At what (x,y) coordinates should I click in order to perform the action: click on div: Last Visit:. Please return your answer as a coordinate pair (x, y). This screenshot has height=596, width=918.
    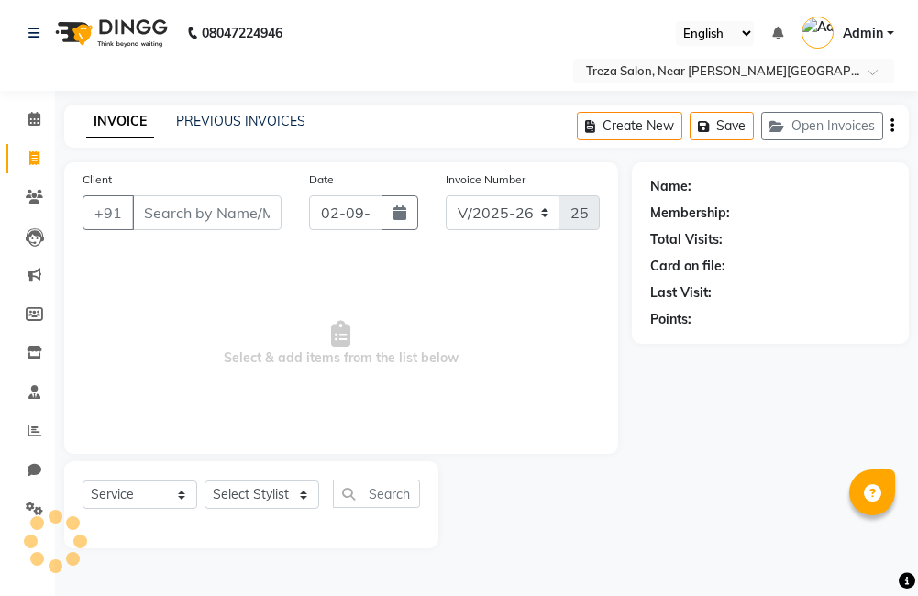
    Looking at the image, I should click on (681, 293).